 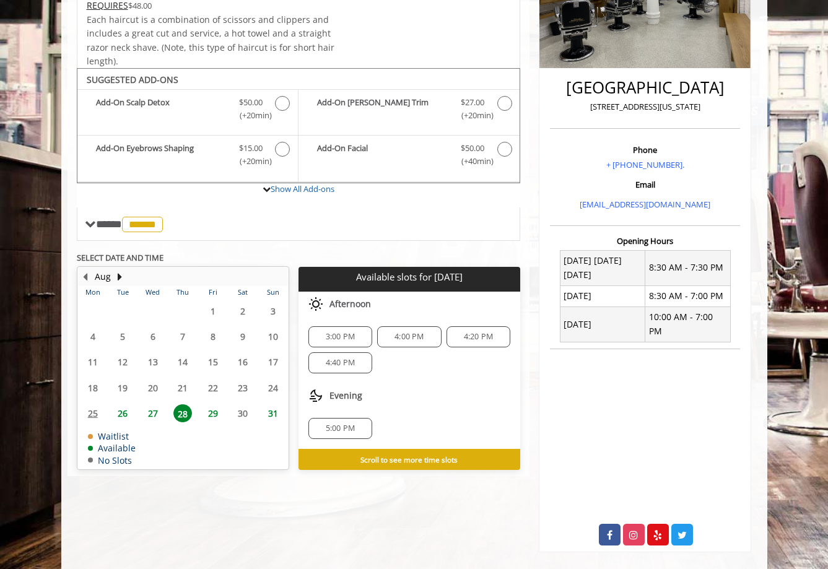 What do you see at coordinates (133, 79) in the screenshot?
I see `b: SUGGESTED ADD-ONS` at bounding box center [133, 79].